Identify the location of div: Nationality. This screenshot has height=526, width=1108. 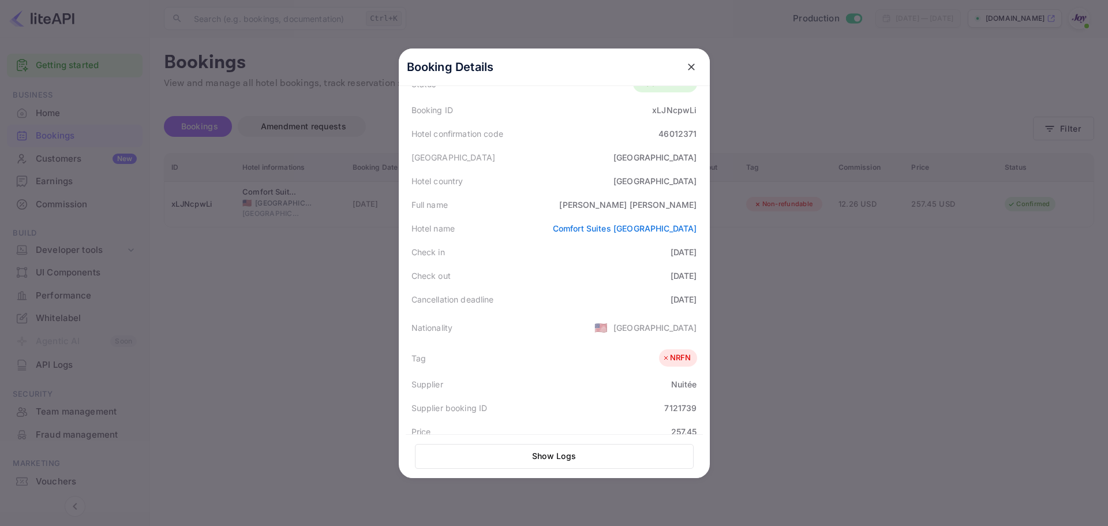
(432, 327).